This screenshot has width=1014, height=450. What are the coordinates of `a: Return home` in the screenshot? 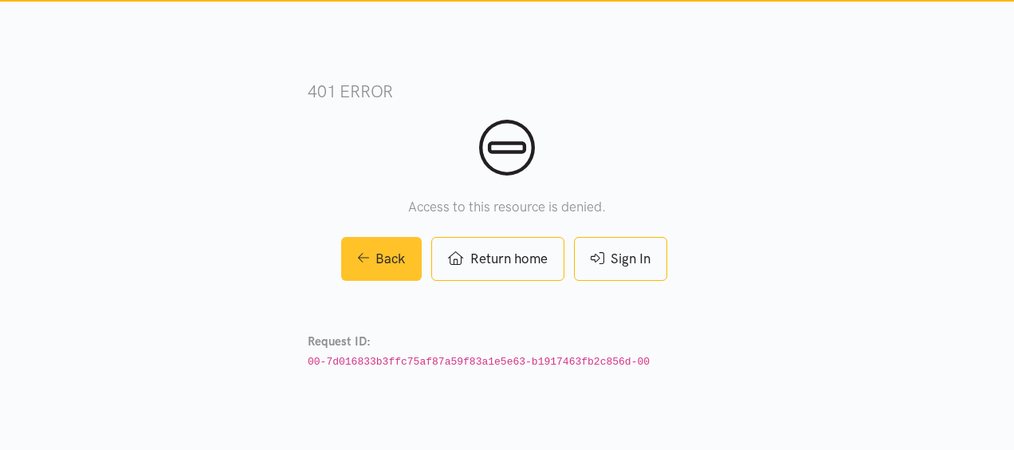 It's located at (497, 258).